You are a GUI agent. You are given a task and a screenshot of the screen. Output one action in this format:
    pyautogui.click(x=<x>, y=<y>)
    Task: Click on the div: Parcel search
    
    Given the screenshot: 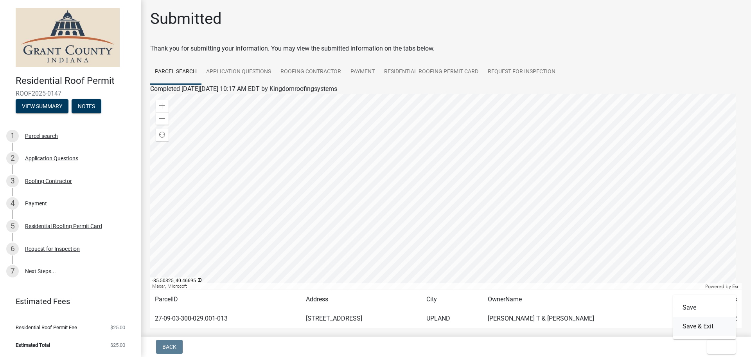 What is the action you would take?
    pyautogui.click(x=41, y=136)
    